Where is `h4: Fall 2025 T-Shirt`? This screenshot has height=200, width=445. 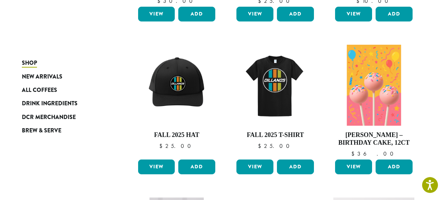
h4: Fall 2025 T-Shirt is located at coordinates (275, 135).